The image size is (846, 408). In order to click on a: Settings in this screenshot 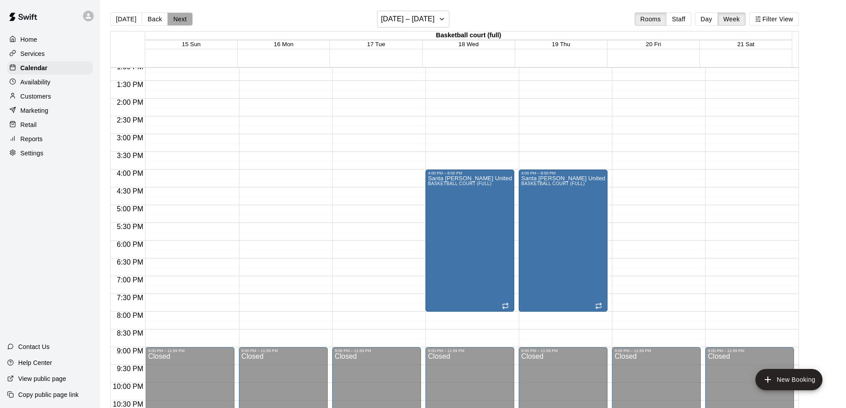, I will do `click(50, 153)`.